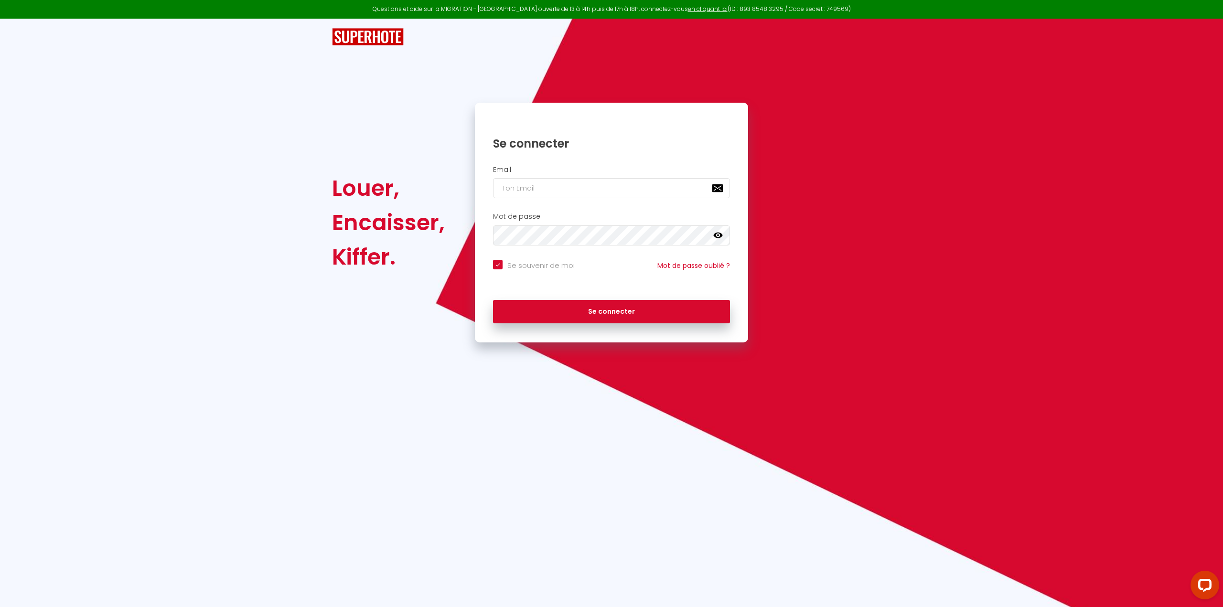 This screenshot has height=607, width=1223. I want to click on button: Open LiveChat chat widget, so click(22, 18).